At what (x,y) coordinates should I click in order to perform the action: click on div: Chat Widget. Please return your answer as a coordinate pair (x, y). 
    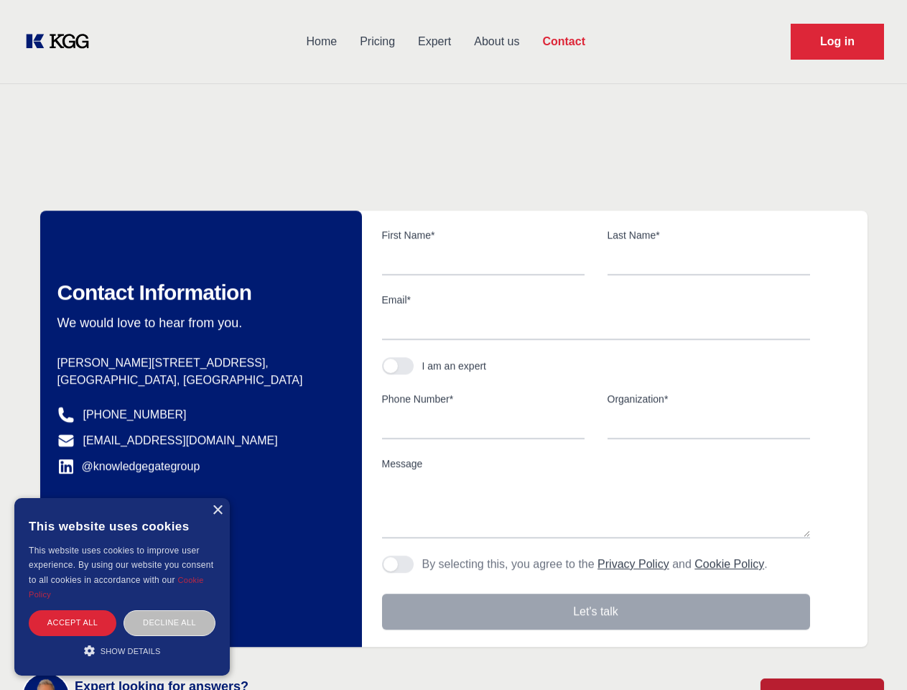
    Looking at the image, I should click on (872, 655).